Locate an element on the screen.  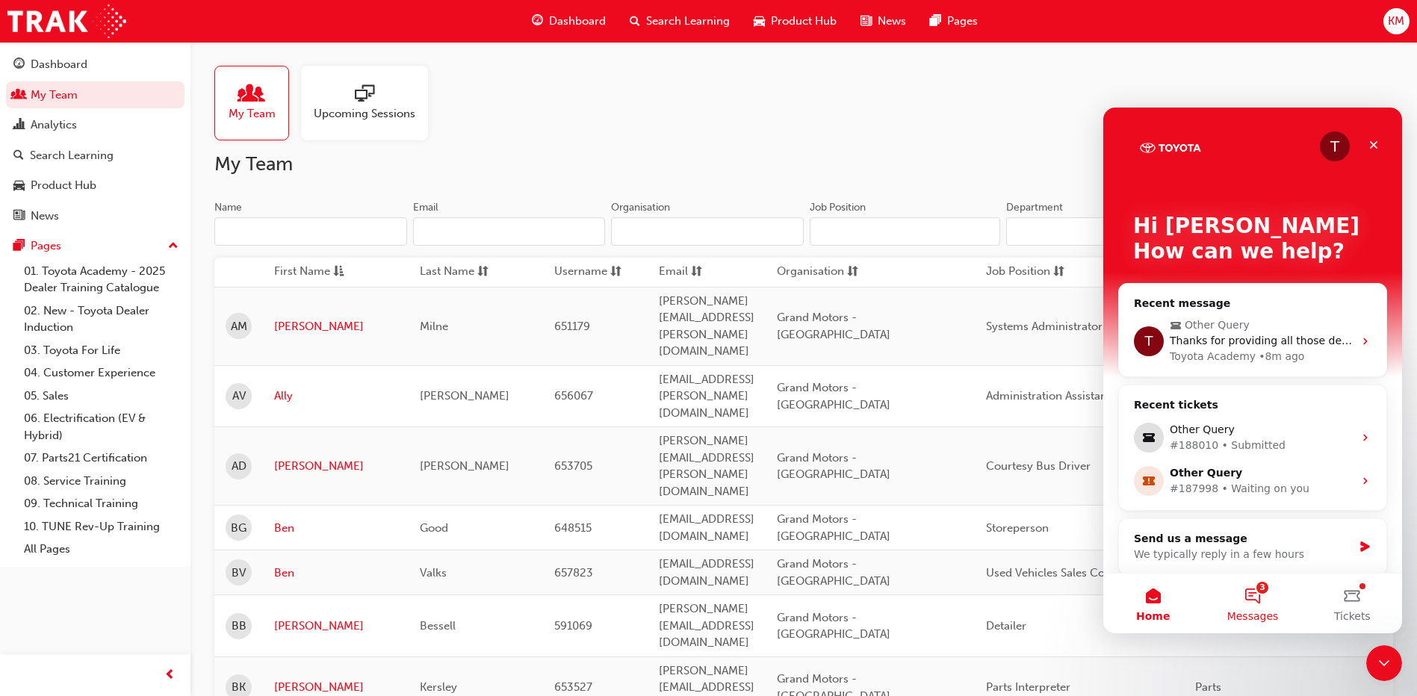
span: news-icon is located at coordinates (866, 21).